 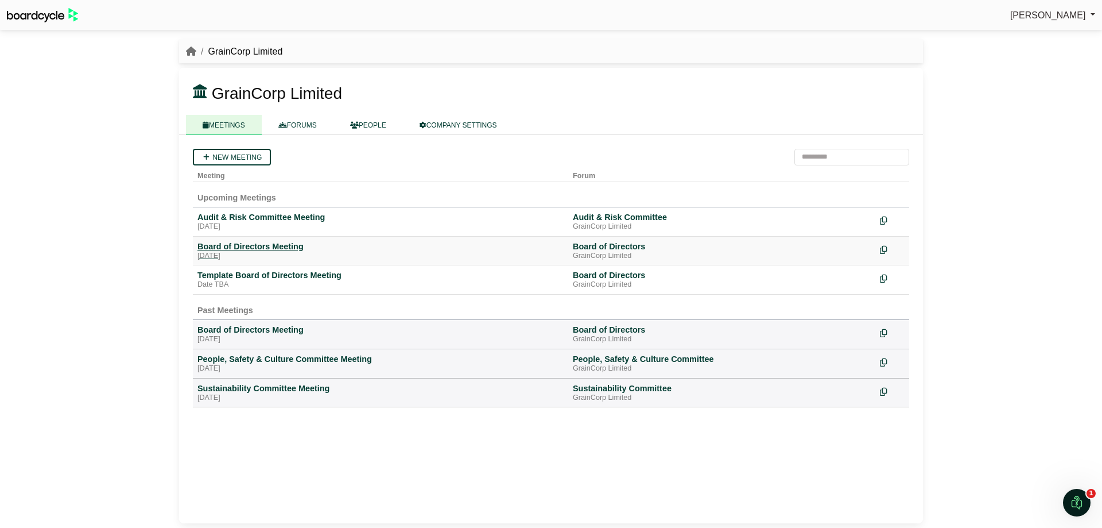 I want to click on div: Template Board of Directors Meeting, so click(x=381, y=275).